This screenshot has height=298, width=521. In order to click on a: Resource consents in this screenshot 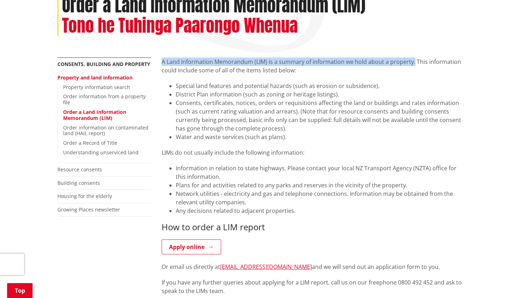, I will do `click(80, 169)`.